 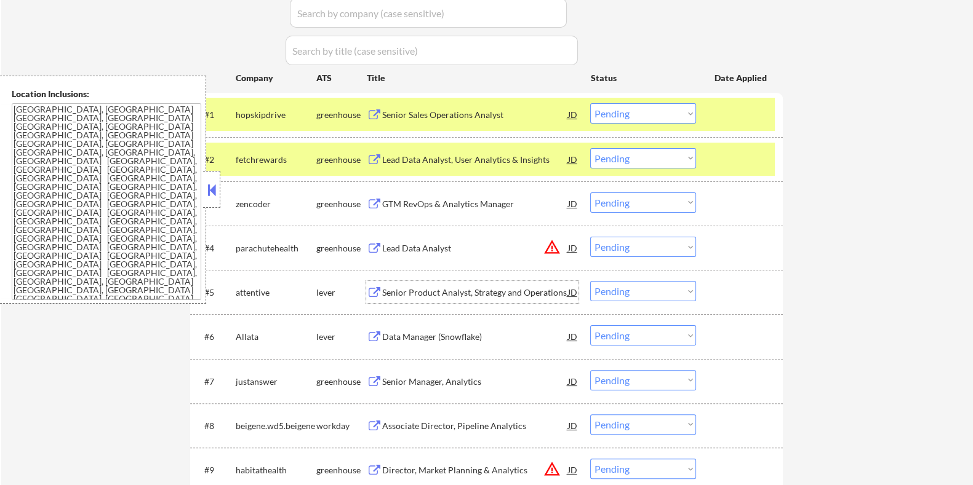 I want to click on div: justanswer, so click(x=275, y=382).